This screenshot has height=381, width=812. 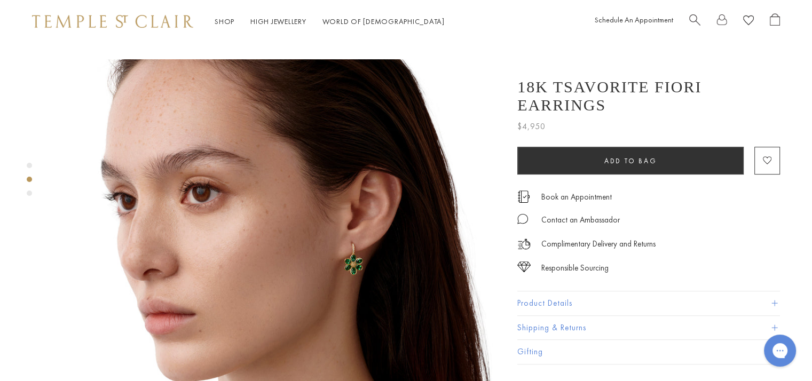 What do you see at coordinates (649, 352) in the screenshot?
I see `button: Gifting` at bounding box center [649, 352].